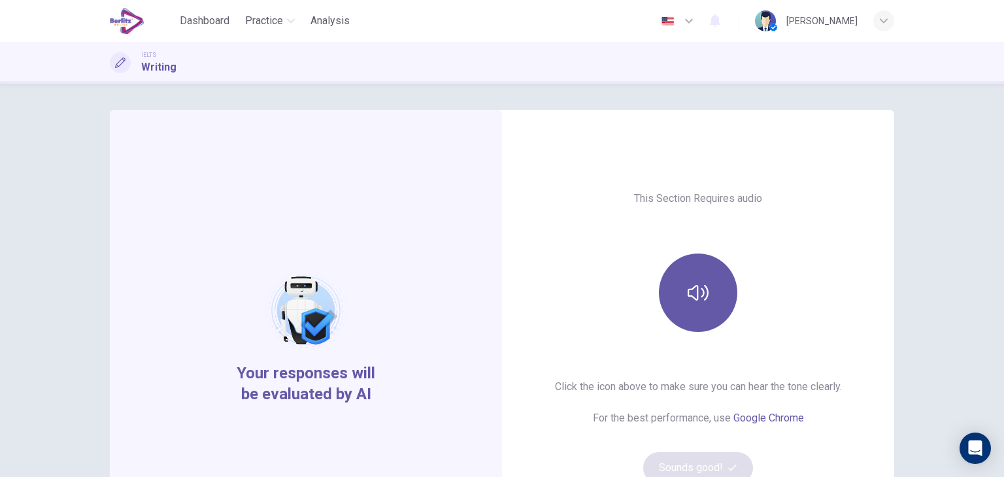  Describe the element at coordinates (766, 21) in the screenshot. I see `img: Profile picture` at that location.